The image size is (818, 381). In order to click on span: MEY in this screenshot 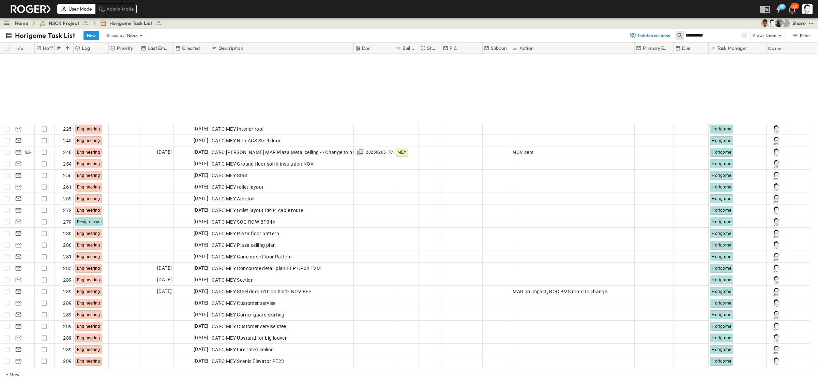, I will do `click(402, 152)`.